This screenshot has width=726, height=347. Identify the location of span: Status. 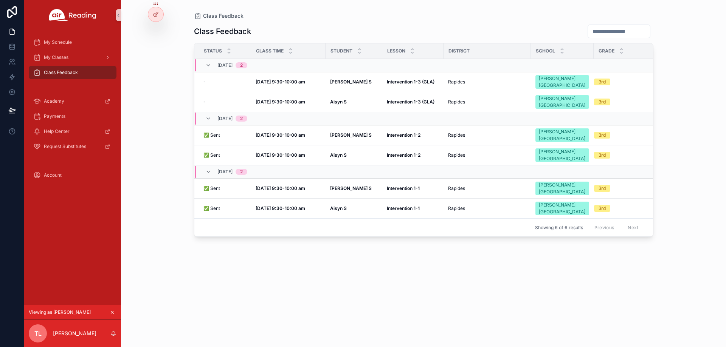
(213, 51).